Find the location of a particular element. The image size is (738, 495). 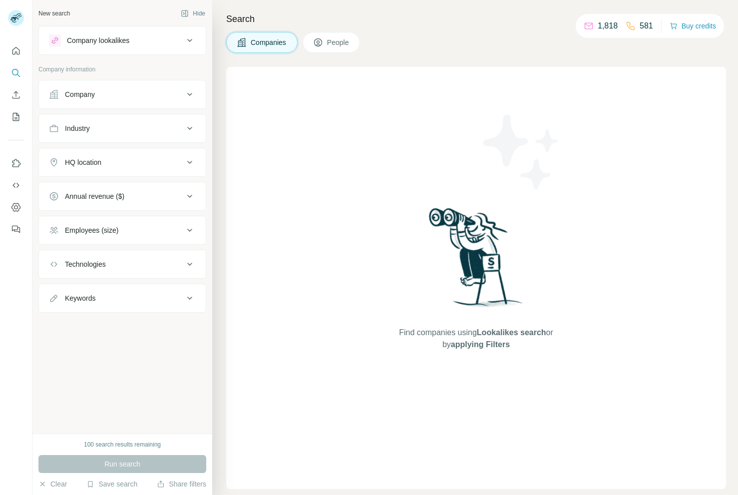

button: Search is located at coordinates (16, 73).